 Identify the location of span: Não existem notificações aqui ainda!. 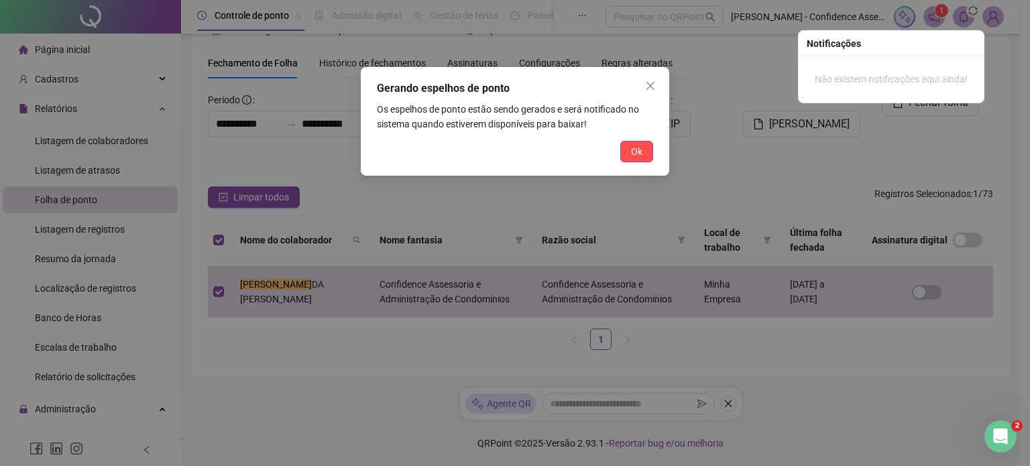
(891, 79).